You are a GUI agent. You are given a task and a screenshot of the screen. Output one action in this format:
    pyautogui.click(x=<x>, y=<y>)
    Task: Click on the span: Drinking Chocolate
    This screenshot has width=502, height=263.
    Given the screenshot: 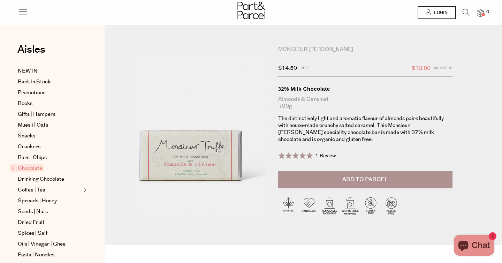 What is the action you would take?
    pyautogui.click(x=41, y=179)
    